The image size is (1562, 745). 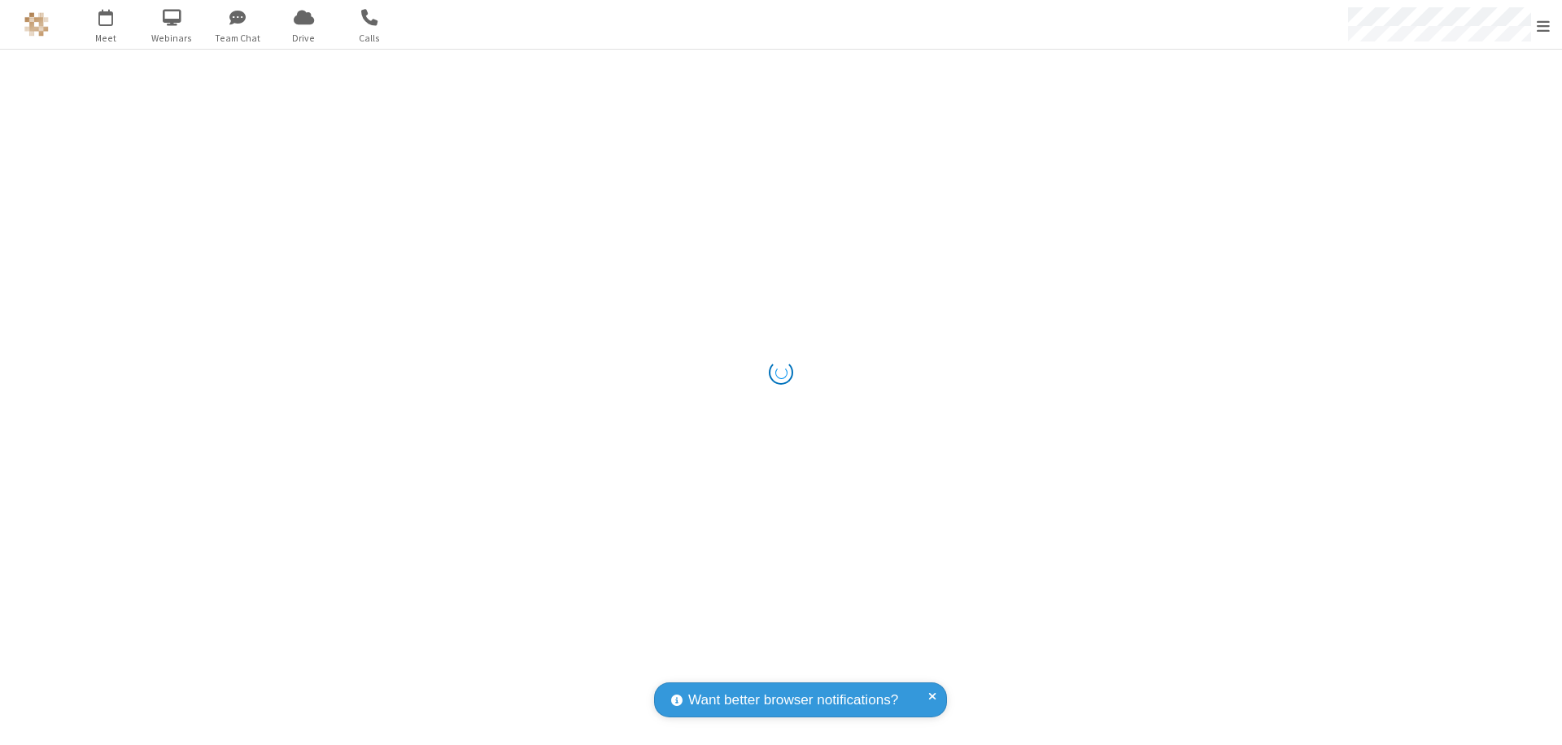 I want to click on span: Want better browser notifications?, so click(x=793, y=701).